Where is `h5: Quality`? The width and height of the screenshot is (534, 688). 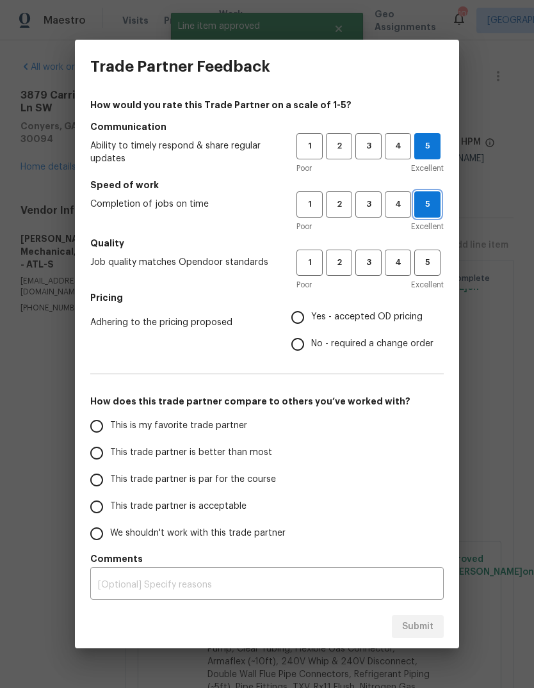
h5: Quality is located at coordinates (267, 243).